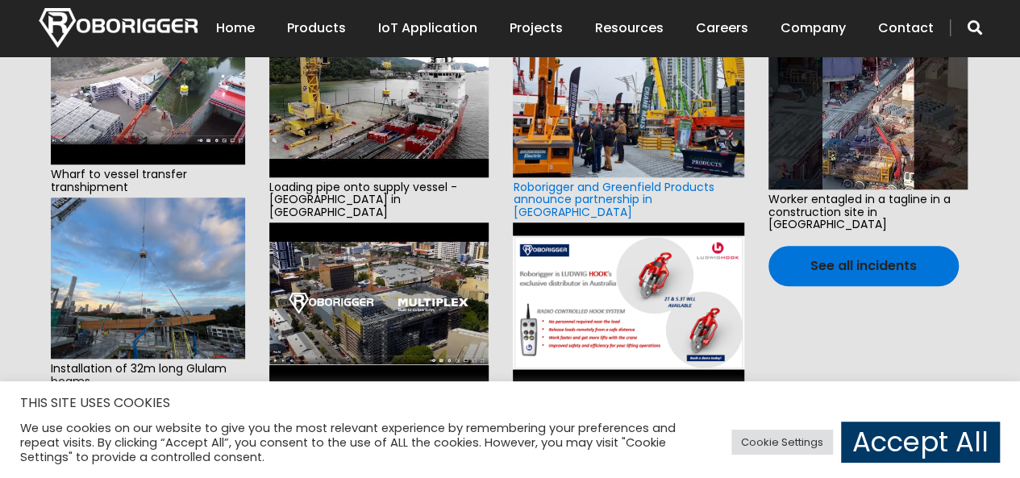 The height and width of the screenshot is (478, 1020). What do you see at coordinates (864, 266) in the screenshot?
I see `a: See all incidents` at bounding box center [864, 266].